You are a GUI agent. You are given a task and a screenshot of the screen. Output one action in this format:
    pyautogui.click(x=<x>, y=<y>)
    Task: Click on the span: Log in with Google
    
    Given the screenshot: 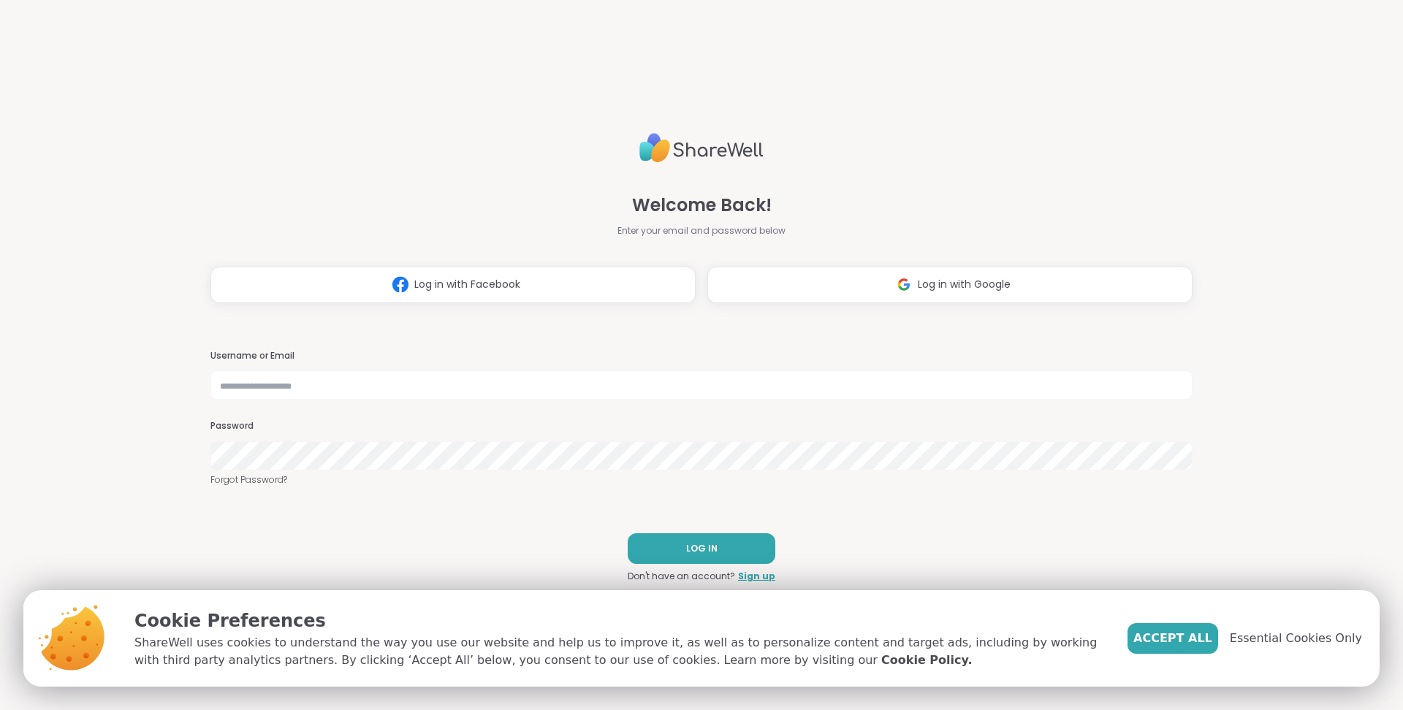 What is the action you would take?
    pyautogui.click(x=964, y=284)
    